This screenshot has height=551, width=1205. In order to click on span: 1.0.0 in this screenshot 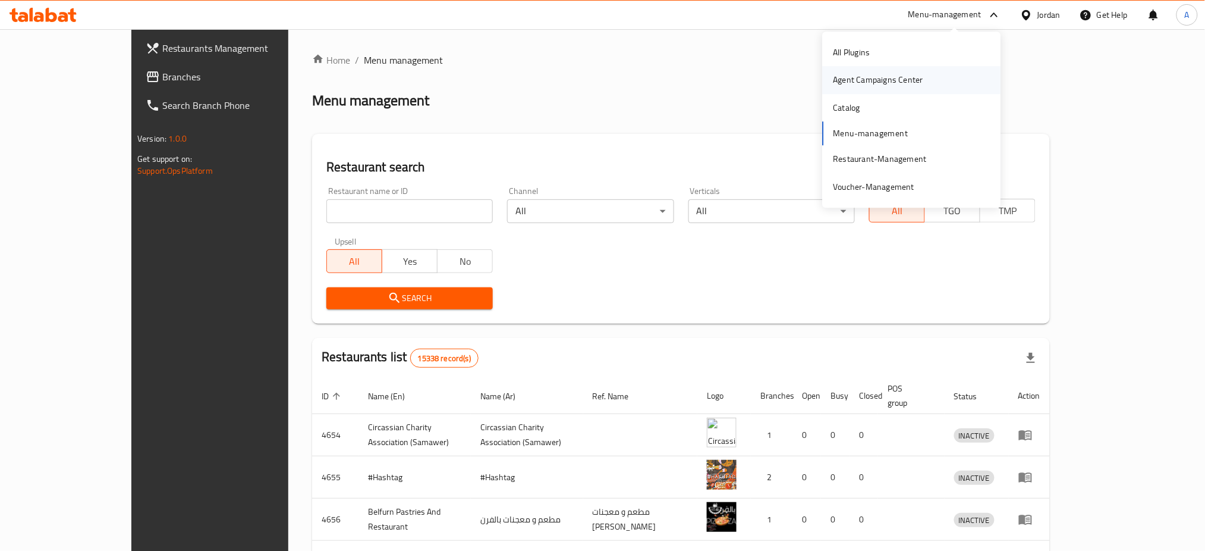, I will do `click(177, 139)`.